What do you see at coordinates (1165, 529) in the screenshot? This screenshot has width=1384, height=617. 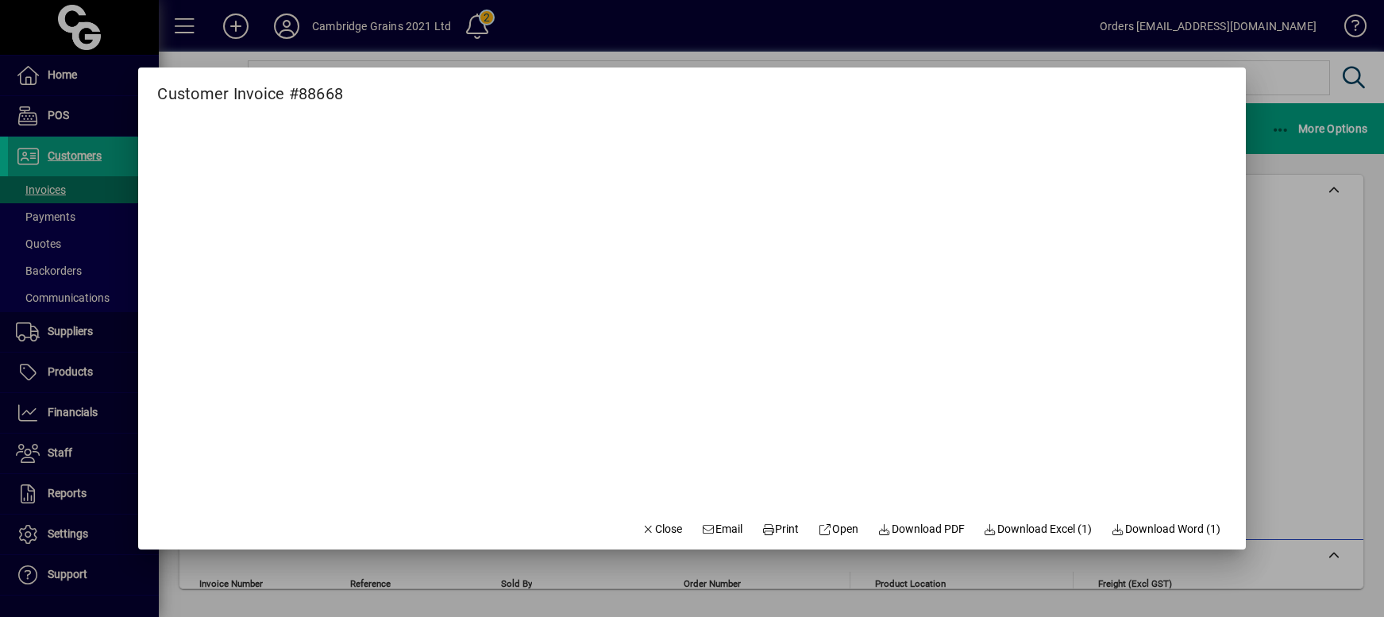 I see `button: Download Word (1)` at bounding box center [1165, 529].